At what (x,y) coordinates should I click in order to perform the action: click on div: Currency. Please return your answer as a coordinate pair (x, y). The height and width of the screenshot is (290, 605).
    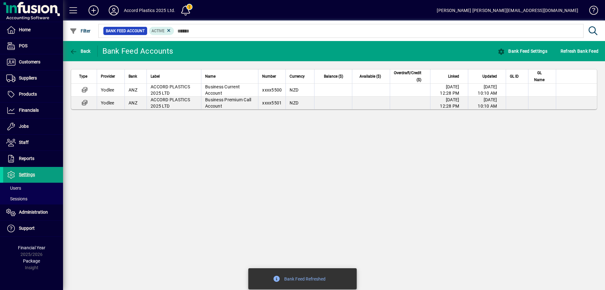
    Looking at the image, I should click on (300, 76).